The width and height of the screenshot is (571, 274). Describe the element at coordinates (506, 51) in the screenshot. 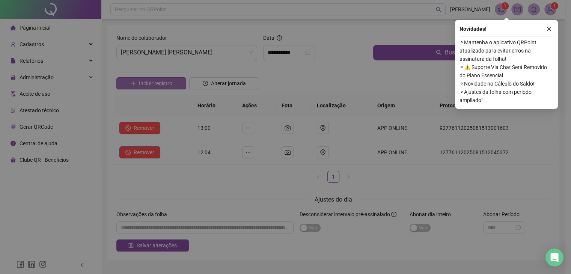

I see `span: ⚬ Mantenha o aplicativo QRPoint atualizado para evitar erros na assinatura da folha!` at that location.